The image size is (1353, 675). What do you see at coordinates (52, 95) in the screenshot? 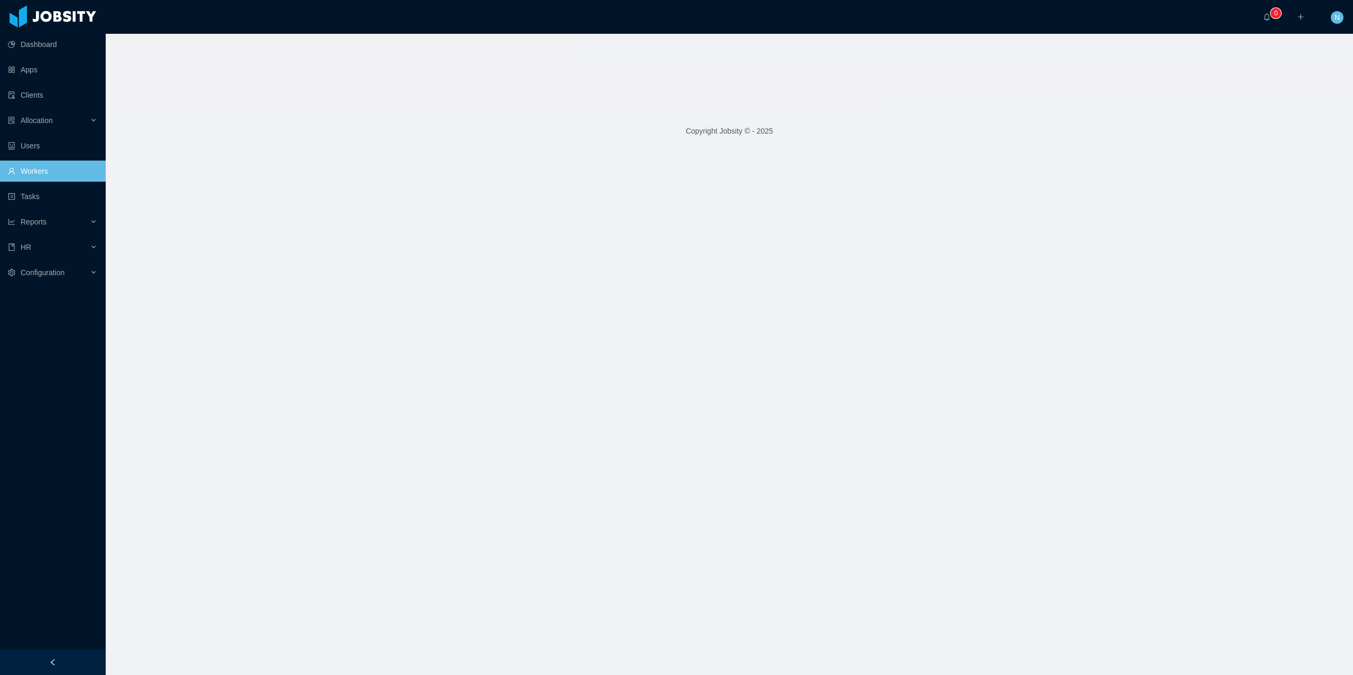
I see `a: icon: auditClients` at bounding box center [52, 95].